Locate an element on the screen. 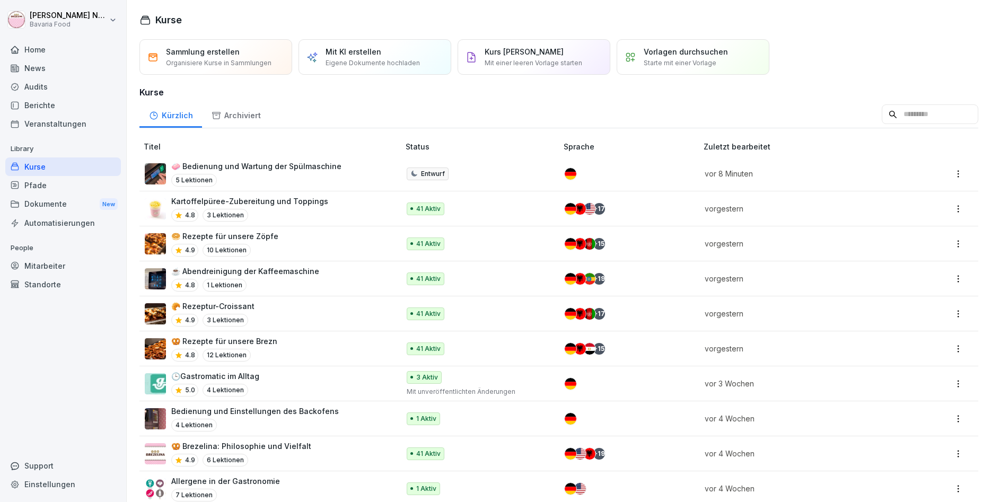 The image size is (991, 502). h3: Kurse is located at coordinates (559, 92).